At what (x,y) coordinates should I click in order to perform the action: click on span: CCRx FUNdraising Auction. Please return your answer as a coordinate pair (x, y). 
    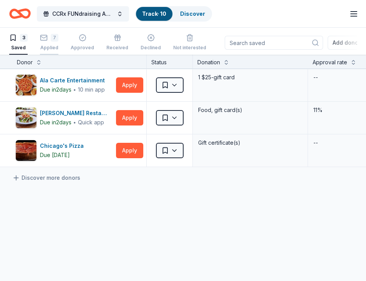
    Looking at the image, I should click on (83, 14).